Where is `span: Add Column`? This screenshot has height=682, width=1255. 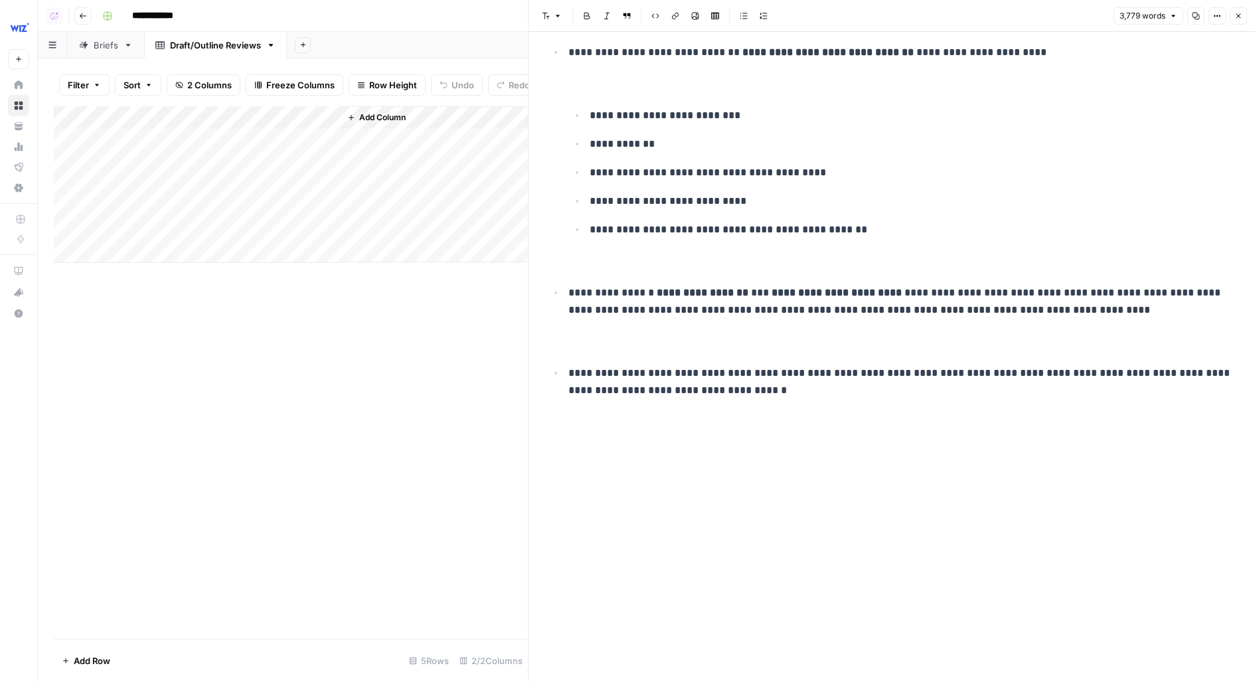
span: Add Column is located at coordinates (383, 118).